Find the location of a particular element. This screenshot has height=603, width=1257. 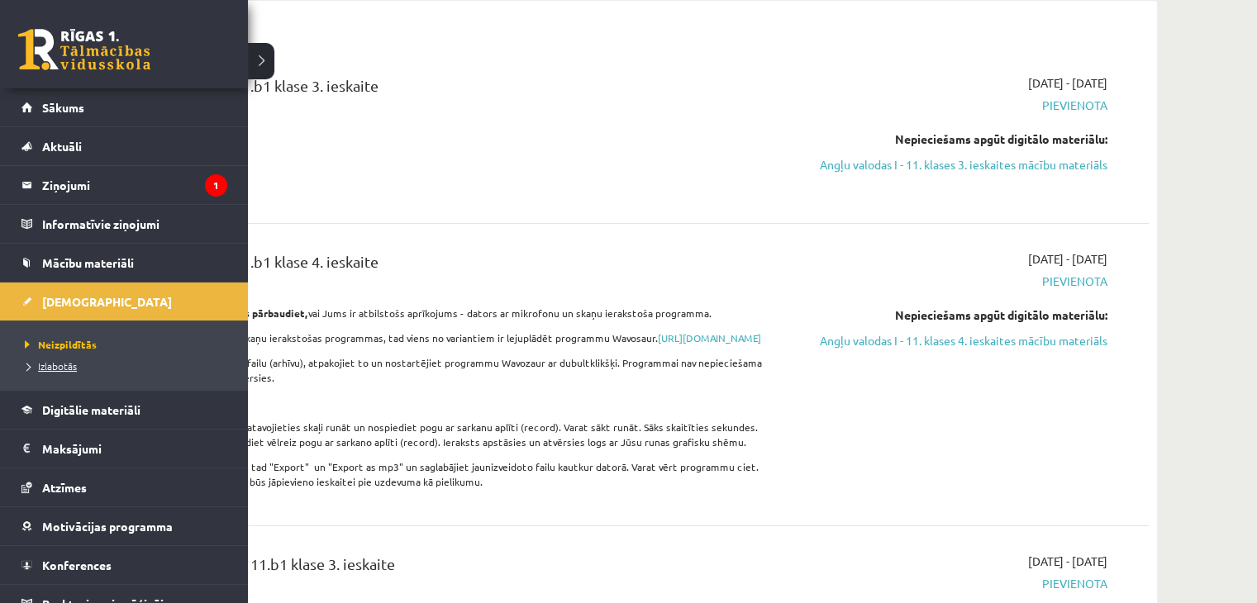

span: Digitālie materiāli is located at coordinates (91, 410).